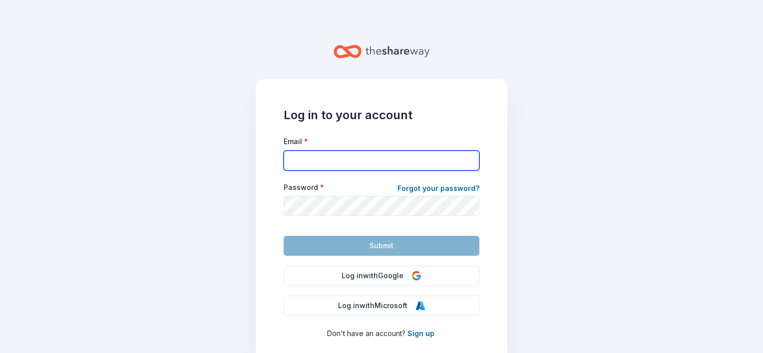  I want to click on a: Sign up, so click(421, 333).